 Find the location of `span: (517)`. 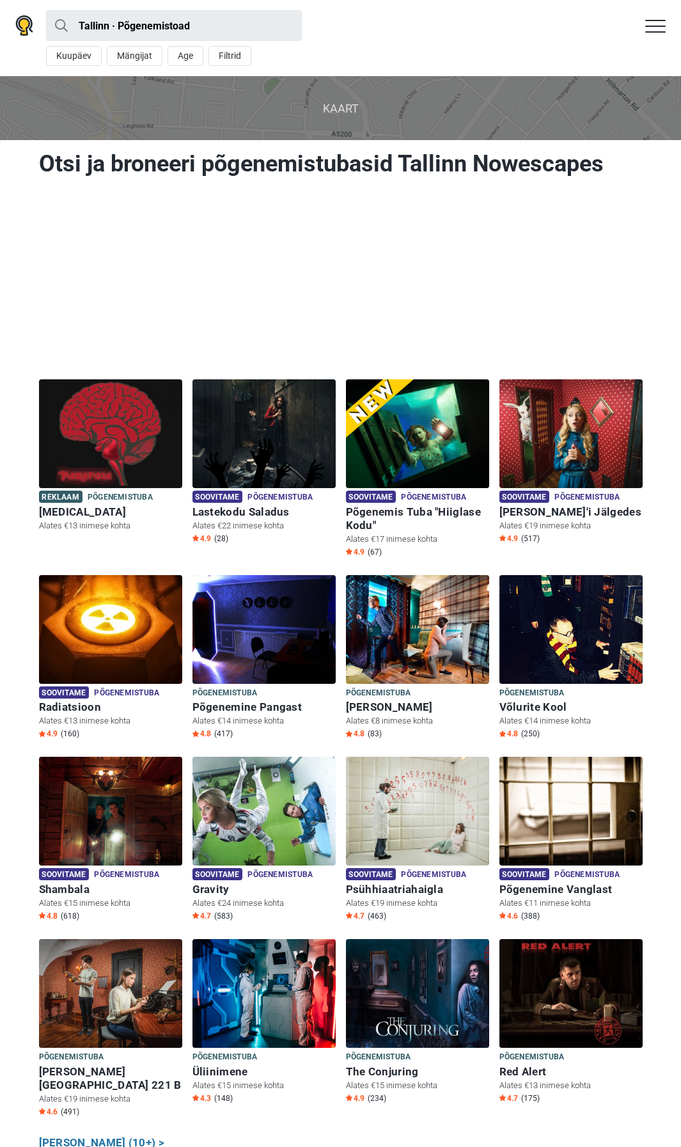

span: (517) is located at coordinates (530, 538).